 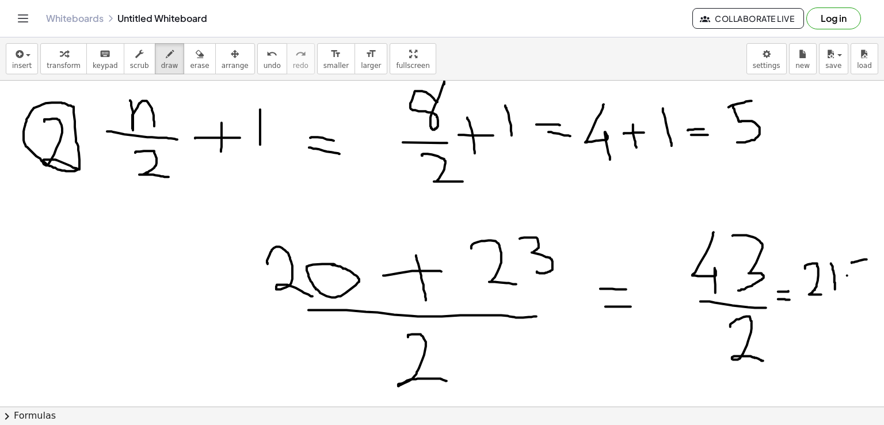 What do you see at coordinates (412, 66) in the screenshot?
I see `span: fullscreen` at bounding box center [412, 66].